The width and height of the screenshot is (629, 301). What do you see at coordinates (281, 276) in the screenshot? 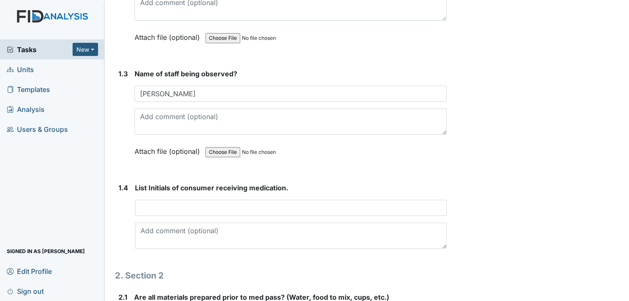
I see `h1: 2. Section 2` at bounding box center [281, 276].